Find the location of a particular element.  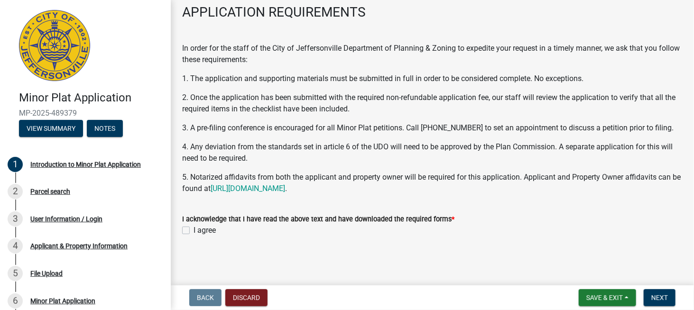

button: Back is located at coordinates (205, 298).